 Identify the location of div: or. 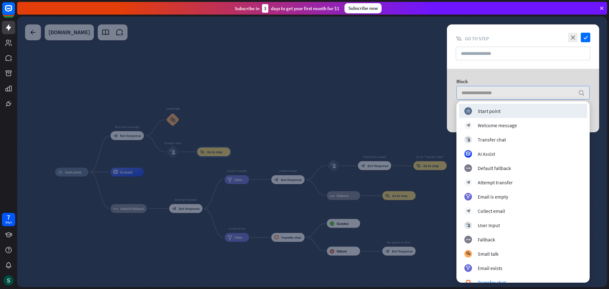
(523, 107).